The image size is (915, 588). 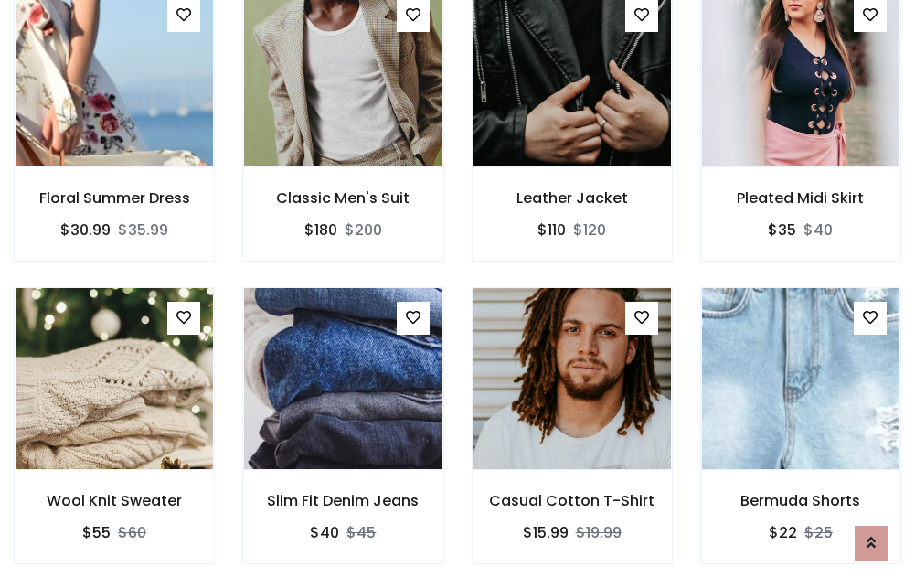 I want to click on h6: Casual Cotton T-Shirt, so click(x=572, y=500).